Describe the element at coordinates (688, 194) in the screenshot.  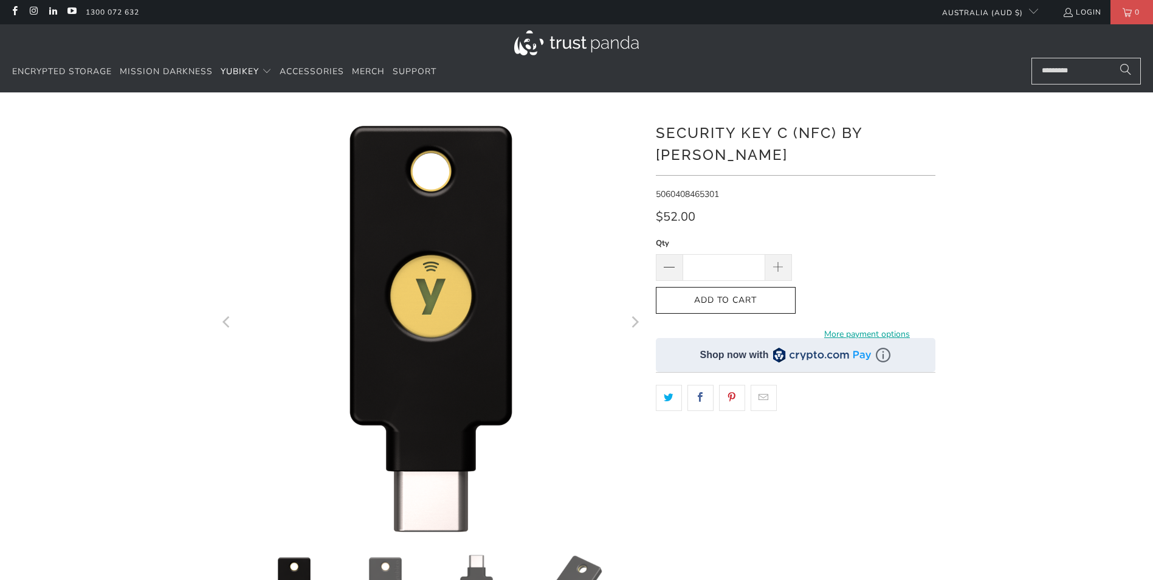
I see `span: 5060408465301` at that location.